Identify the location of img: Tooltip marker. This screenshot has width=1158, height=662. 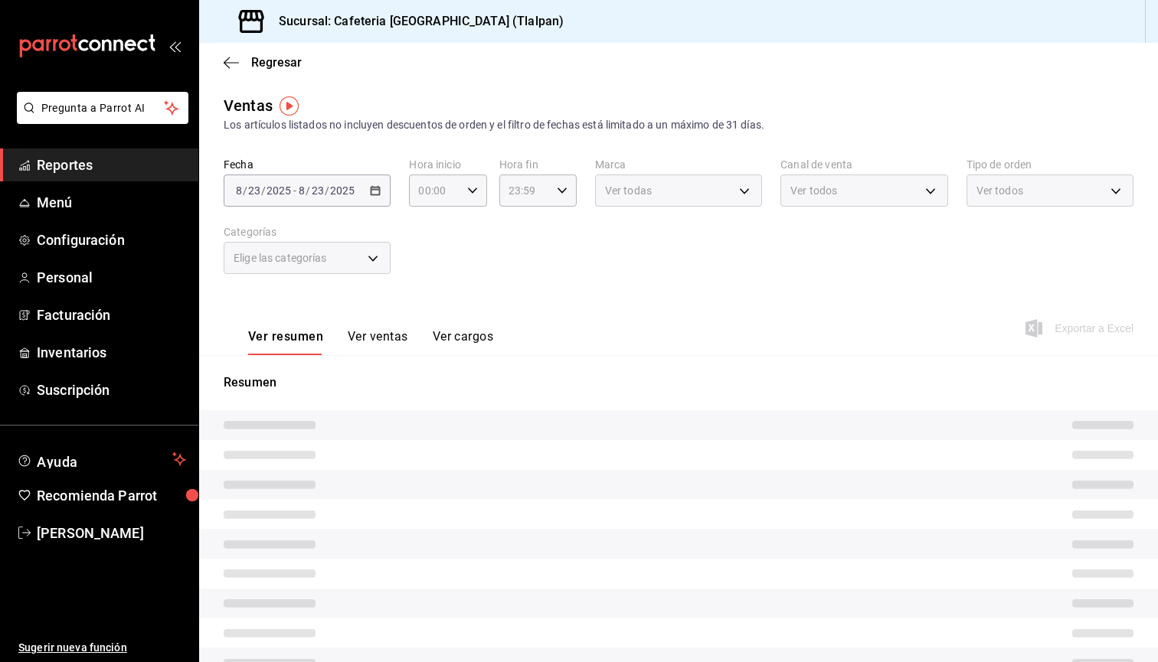
(289, 106).